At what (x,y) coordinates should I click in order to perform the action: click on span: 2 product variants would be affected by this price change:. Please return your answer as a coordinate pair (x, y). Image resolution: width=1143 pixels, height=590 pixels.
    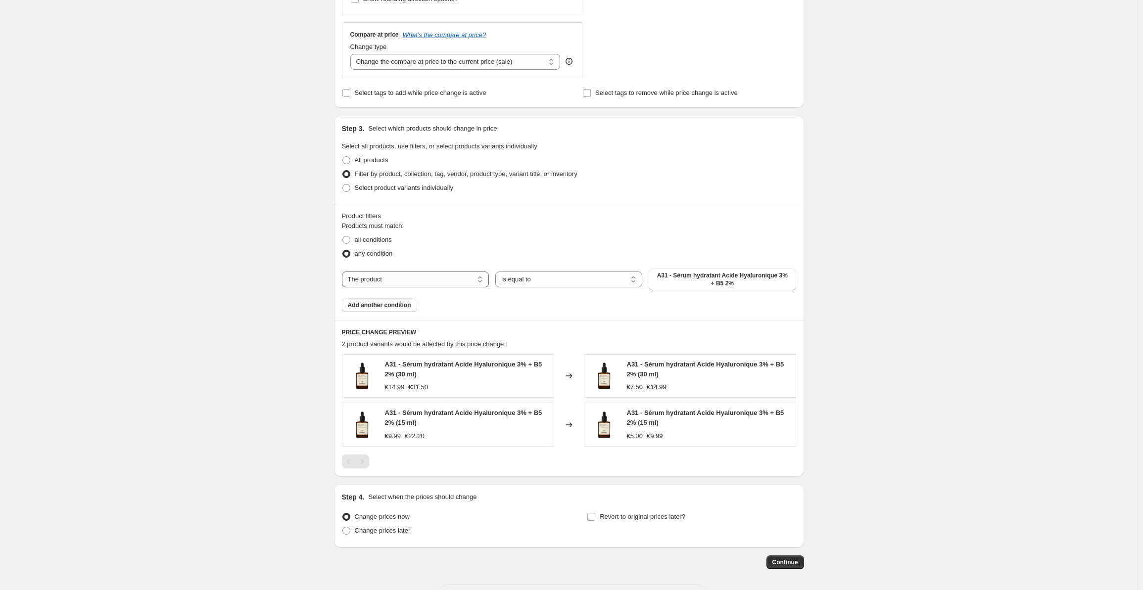
    Looking at the image, I should click on (423, 344).